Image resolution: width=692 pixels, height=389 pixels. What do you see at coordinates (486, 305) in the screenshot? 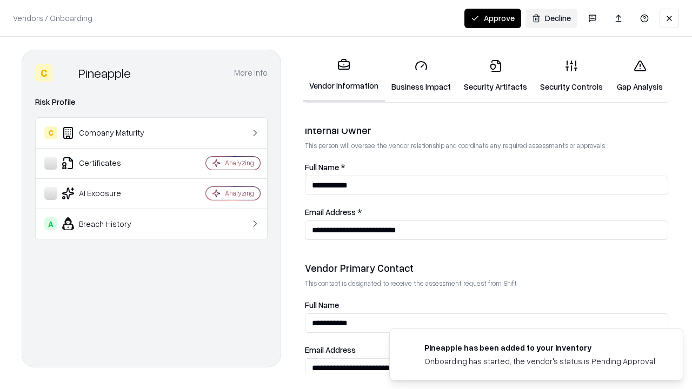
I see `label: Full Name` at bounding box center [486, 305].